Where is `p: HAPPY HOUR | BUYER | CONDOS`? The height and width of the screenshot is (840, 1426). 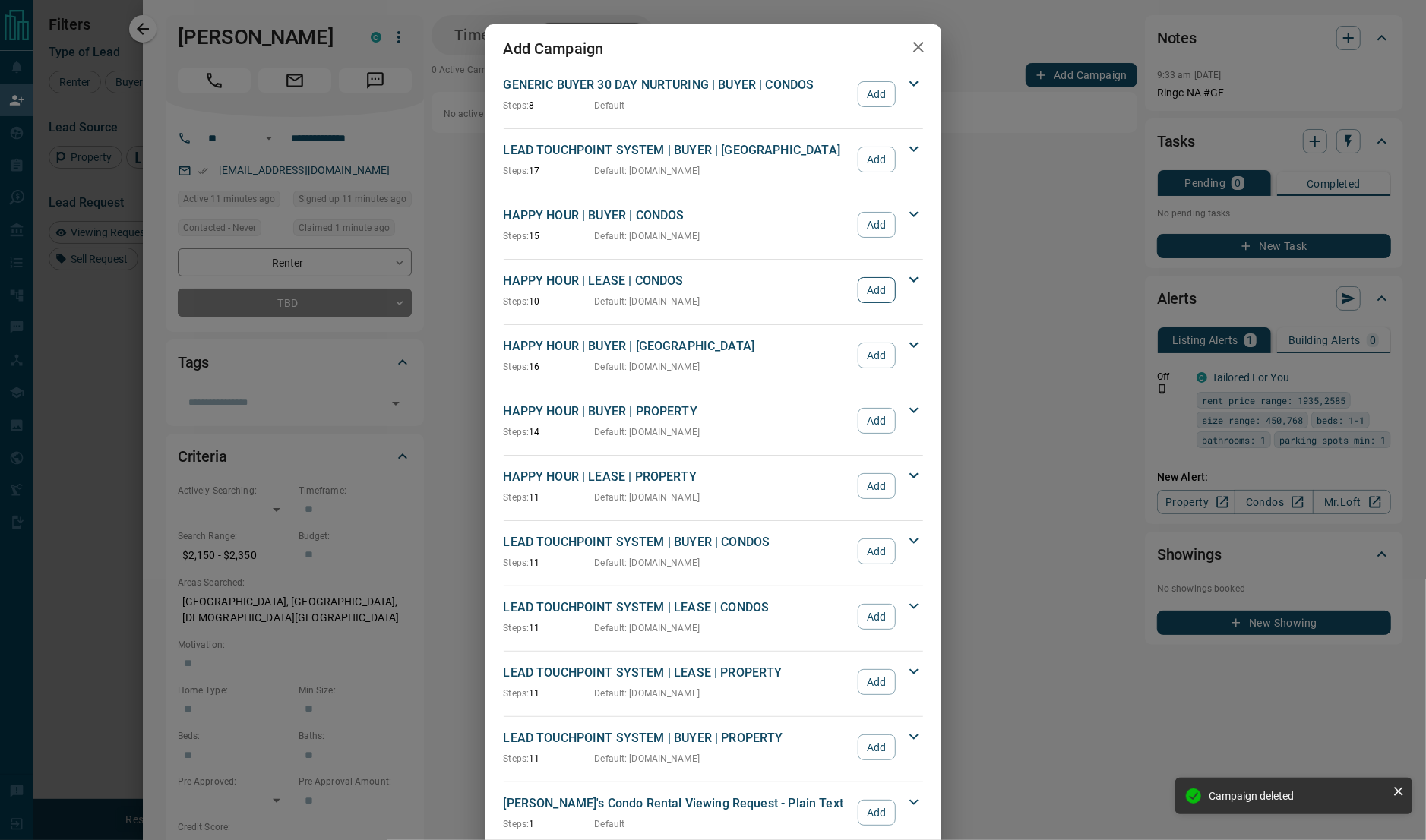
p: HAPPY HOUR | BUYER | CONDOS is located at coordinates (677, 216).